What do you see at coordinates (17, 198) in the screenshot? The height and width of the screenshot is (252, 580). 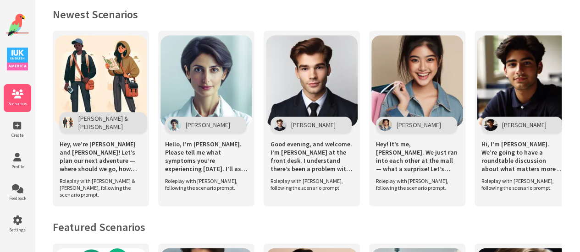 I see `span: Feedback` at bounding box center [17, 198].